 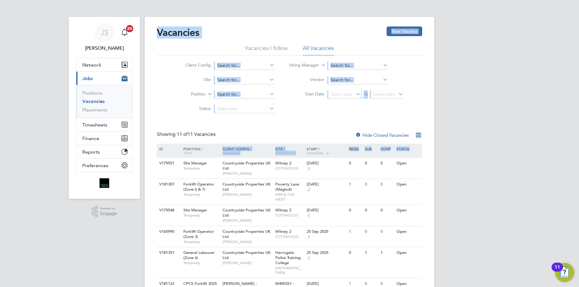 I want to click on div: Conf, so click(x=387, y=149).